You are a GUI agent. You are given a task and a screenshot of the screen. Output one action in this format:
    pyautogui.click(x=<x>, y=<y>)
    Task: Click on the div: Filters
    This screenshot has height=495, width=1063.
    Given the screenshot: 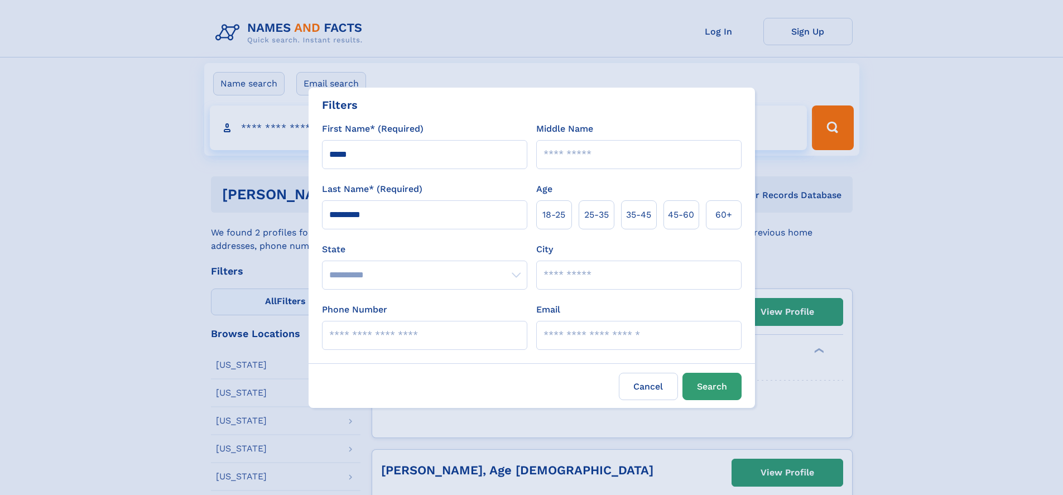 What is the action you would take?
    pyautogui.click(x=340, y=105)
    